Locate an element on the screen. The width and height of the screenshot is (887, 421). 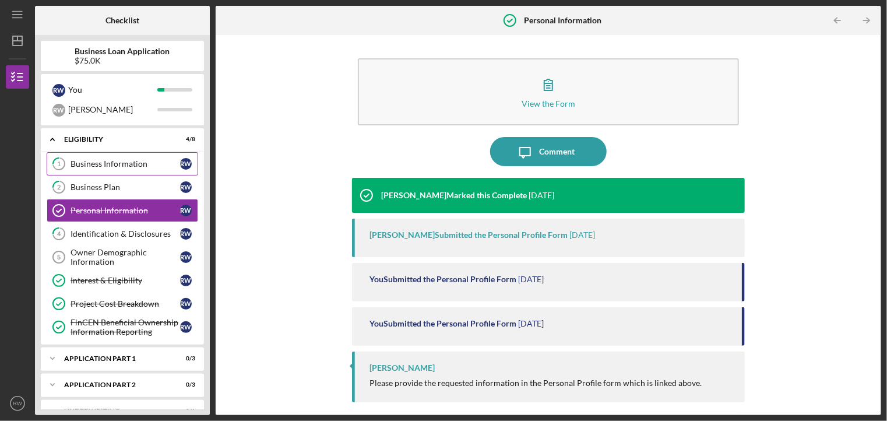
div: Business Plan is located at coordinates (125, 187).